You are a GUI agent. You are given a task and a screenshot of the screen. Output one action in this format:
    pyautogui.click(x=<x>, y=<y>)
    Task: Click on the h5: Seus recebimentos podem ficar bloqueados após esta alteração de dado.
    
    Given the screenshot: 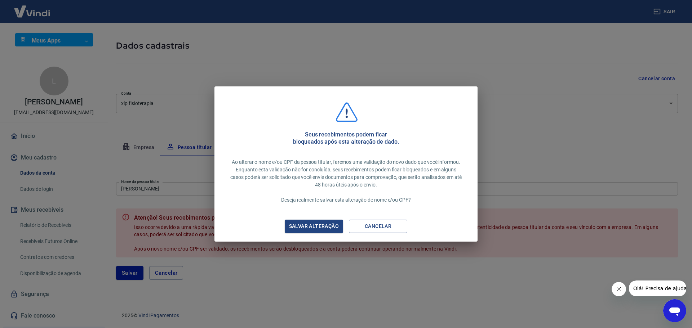 What is the action you would take?
    pyautogui.click(x=346, y=138)
    